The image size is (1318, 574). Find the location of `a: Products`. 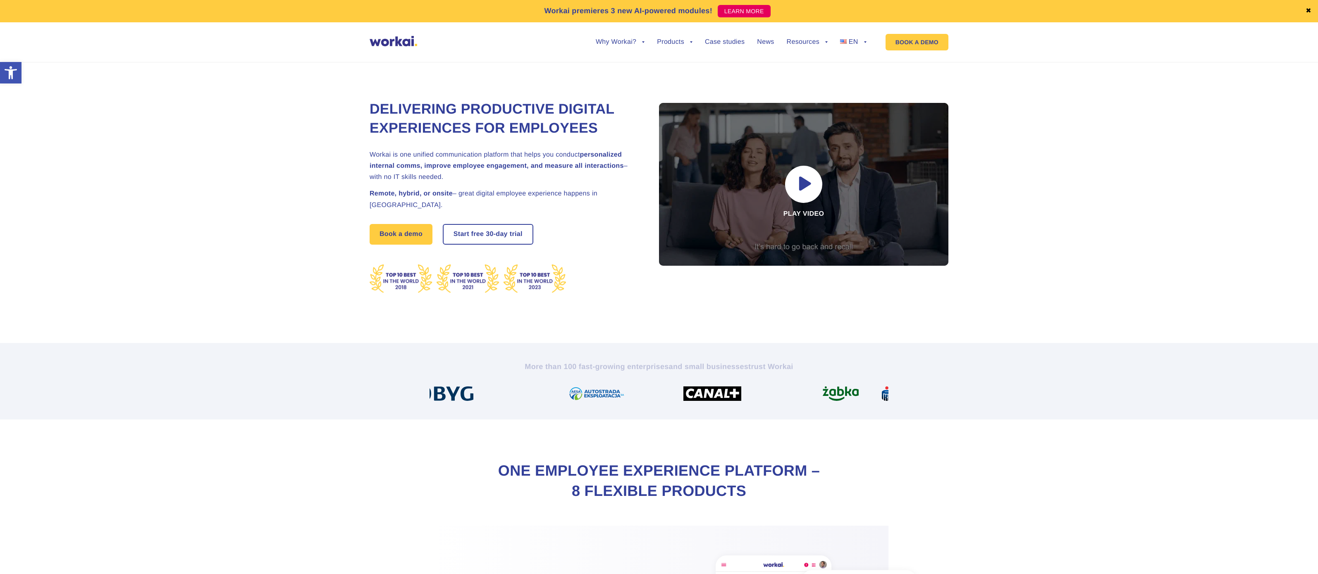

a: Products is located at coordinates (675, 42).